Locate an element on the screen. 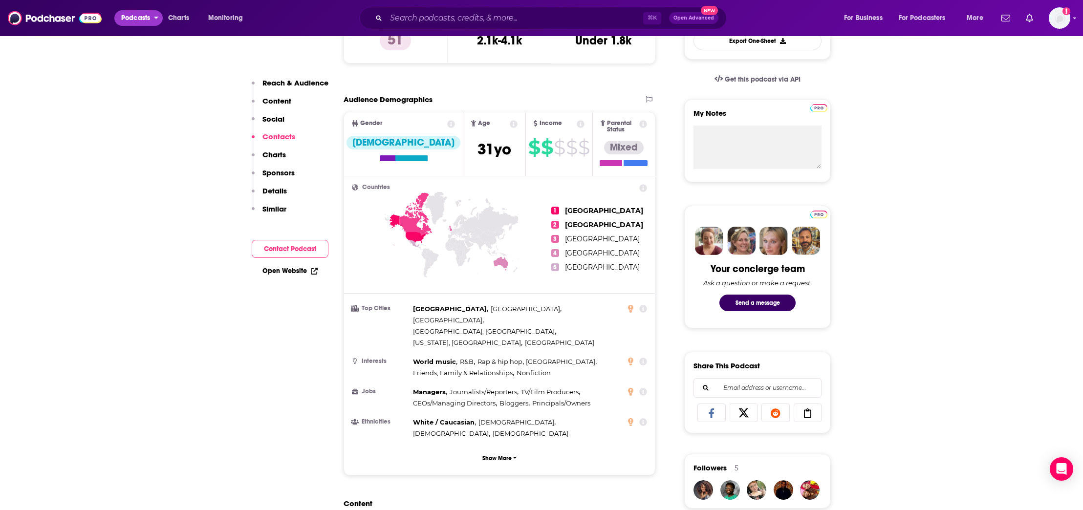 The height and width of the screenshot is (510, 1083). h3: Top Cities is located at coordinates (380, 308).